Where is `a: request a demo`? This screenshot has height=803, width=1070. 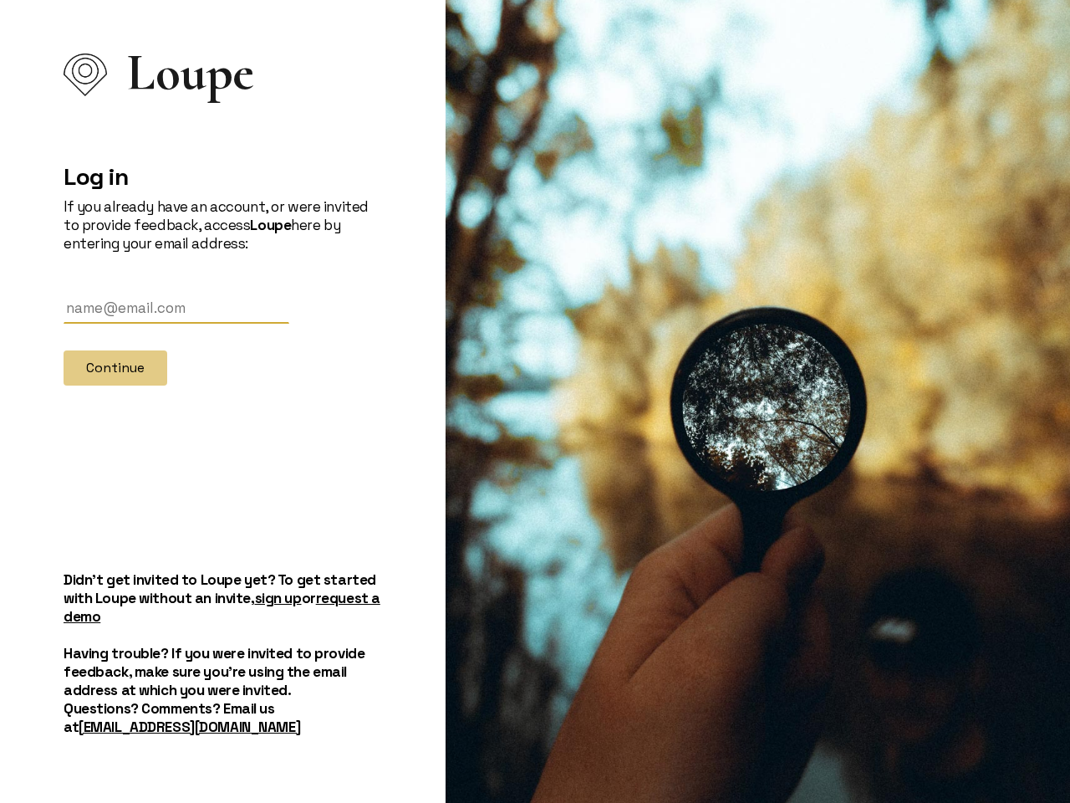
a: request a demo is located at coordinates (222, 607).